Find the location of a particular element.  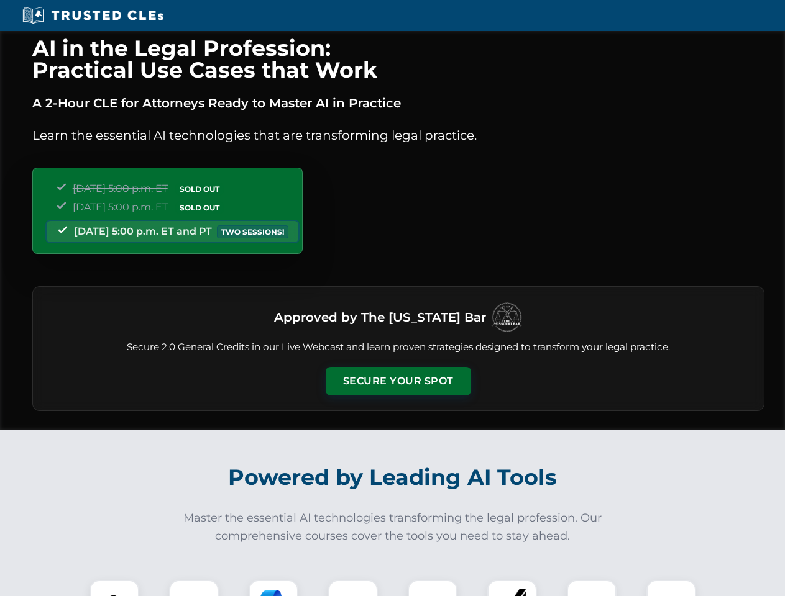

p: A 2-Hour CLE for Attorneys Ready to Master AI in Practice is located at coordinates (398, 103).